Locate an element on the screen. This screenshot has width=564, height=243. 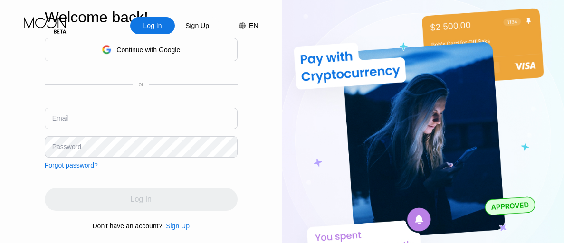
div: or is located at coordinates (141, 85).